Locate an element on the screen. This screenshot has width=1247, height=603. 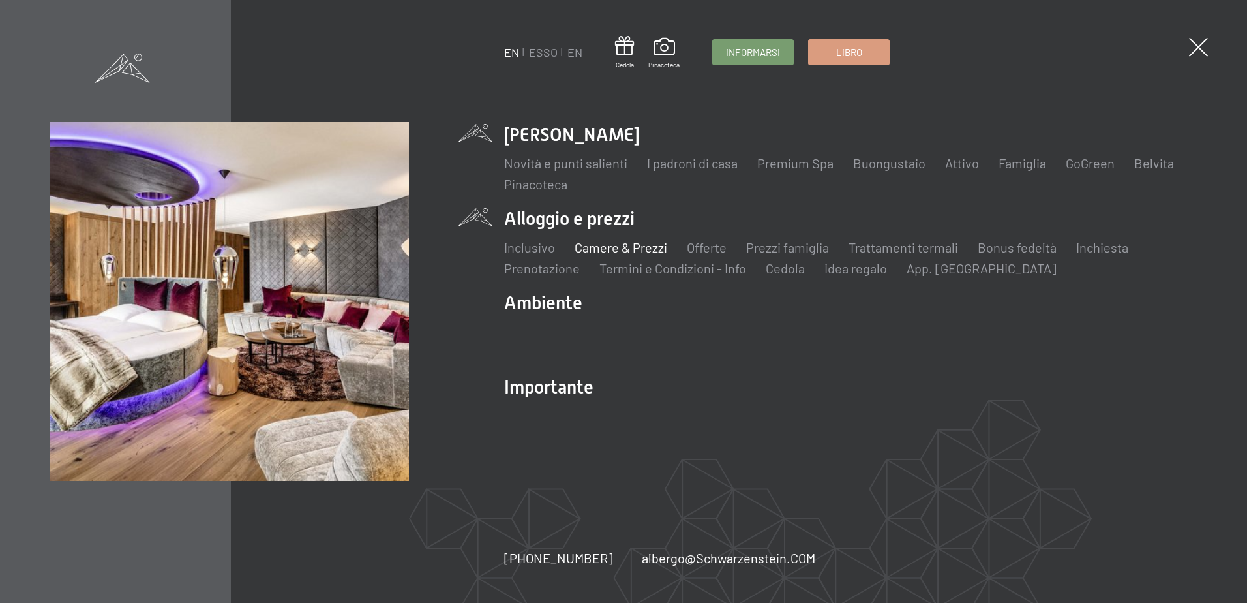
a: ESSO is located at coordinates (543, 52).